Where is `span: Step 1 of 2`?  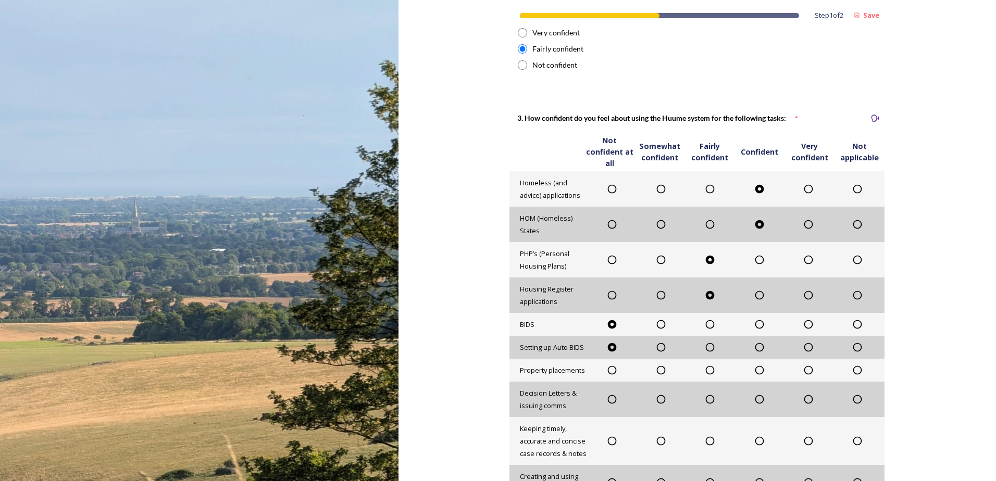 span: Step 1 of 2 is located at coordinates (828, 15).